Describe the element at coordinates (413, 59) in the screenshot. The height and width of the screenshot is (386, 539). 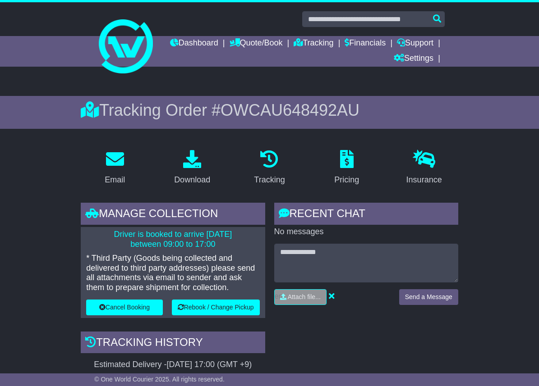
I see `a: Settings` at that location.